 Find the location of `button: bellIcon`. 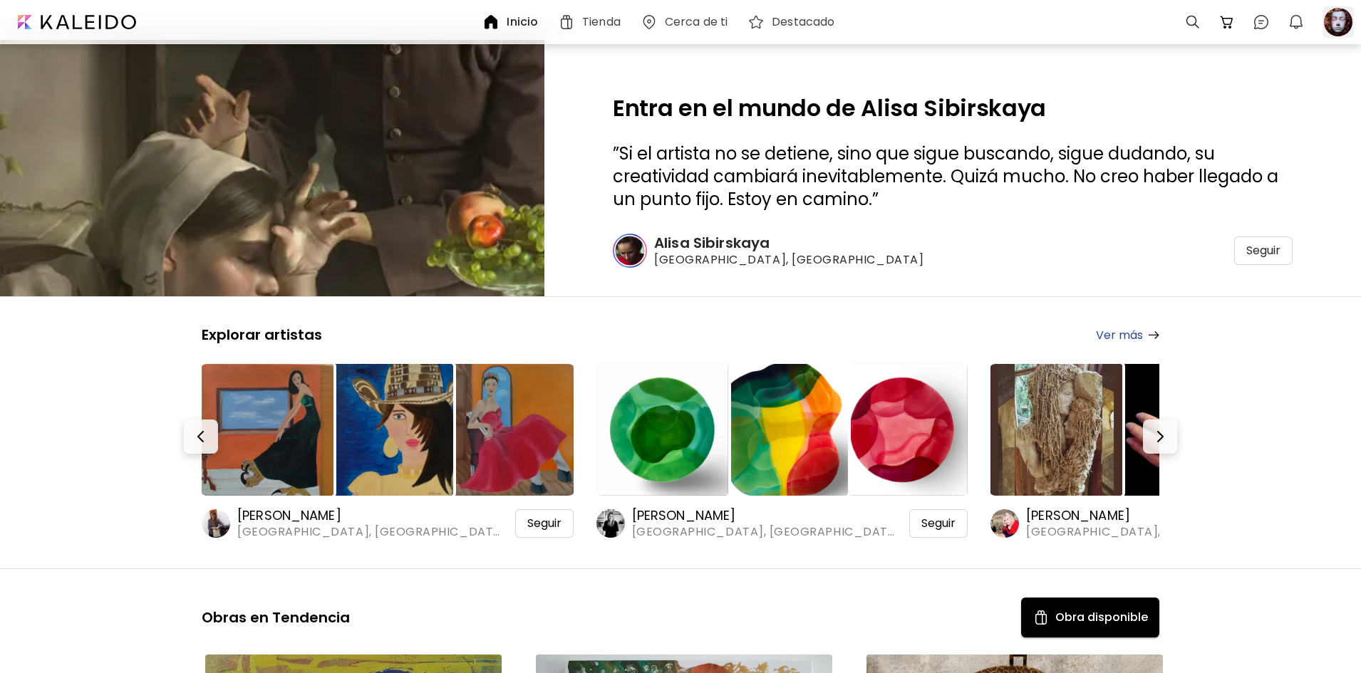

button: bellIcon is located at coordinates (1296, 22).